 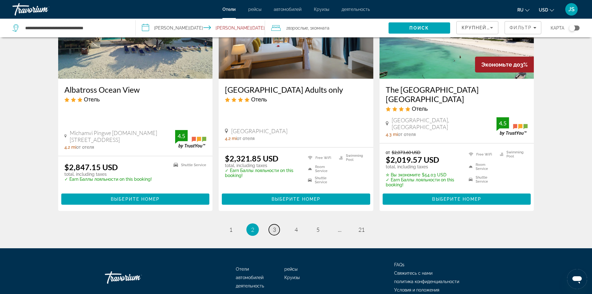 What do you see at coordinates (274, 230) in the screenshot?
I see `span: 3` at bounding box center [274, 230].